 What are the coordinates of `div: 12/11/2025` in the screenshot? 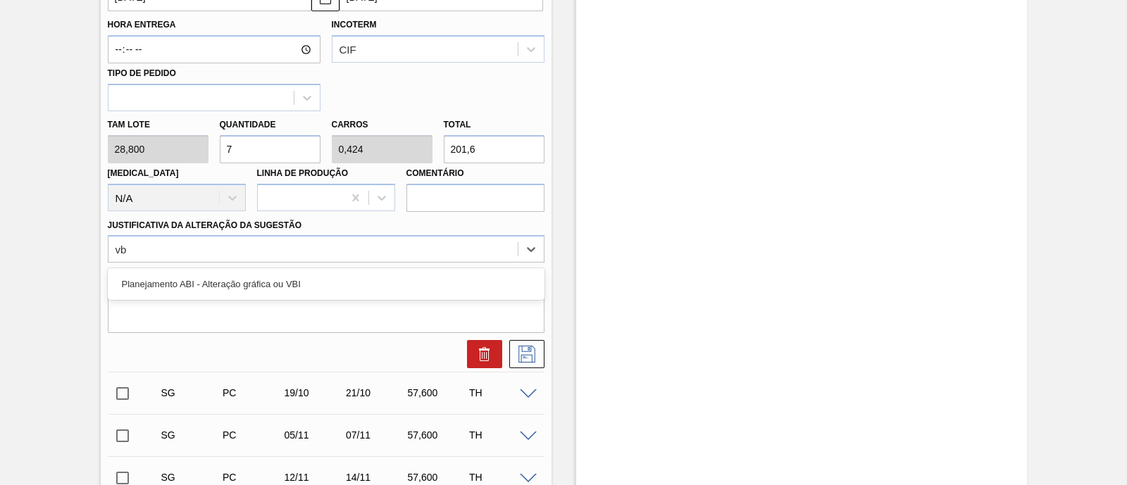 It's located at (315, 477).